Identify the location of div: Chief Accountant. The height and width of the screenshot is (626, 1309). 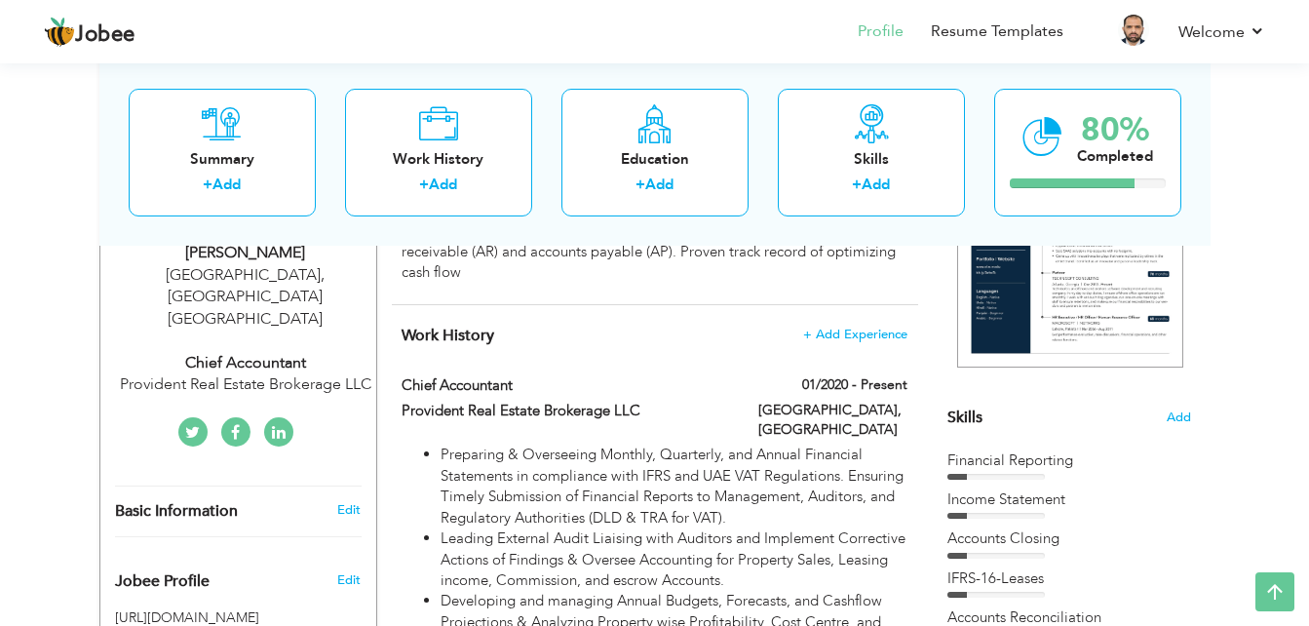
(246, 363).